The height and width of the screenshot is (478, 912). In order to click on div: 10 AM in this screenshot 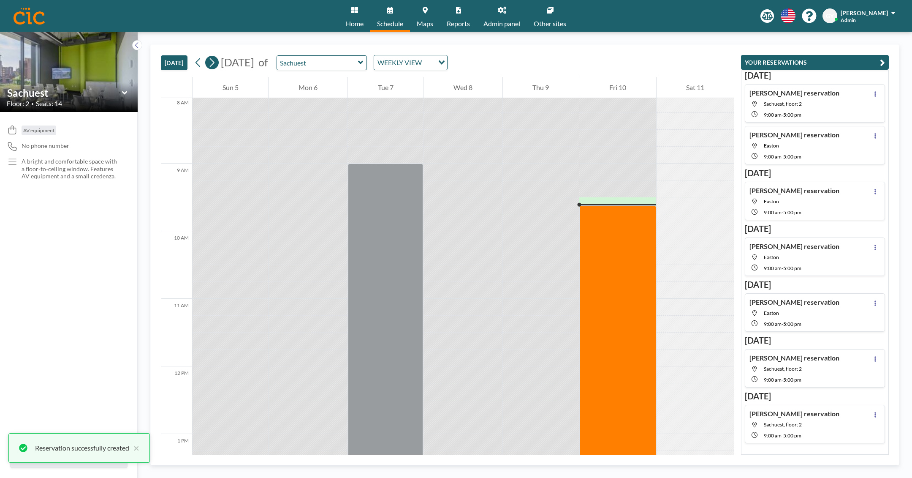, I will do `click(177, 265)`.